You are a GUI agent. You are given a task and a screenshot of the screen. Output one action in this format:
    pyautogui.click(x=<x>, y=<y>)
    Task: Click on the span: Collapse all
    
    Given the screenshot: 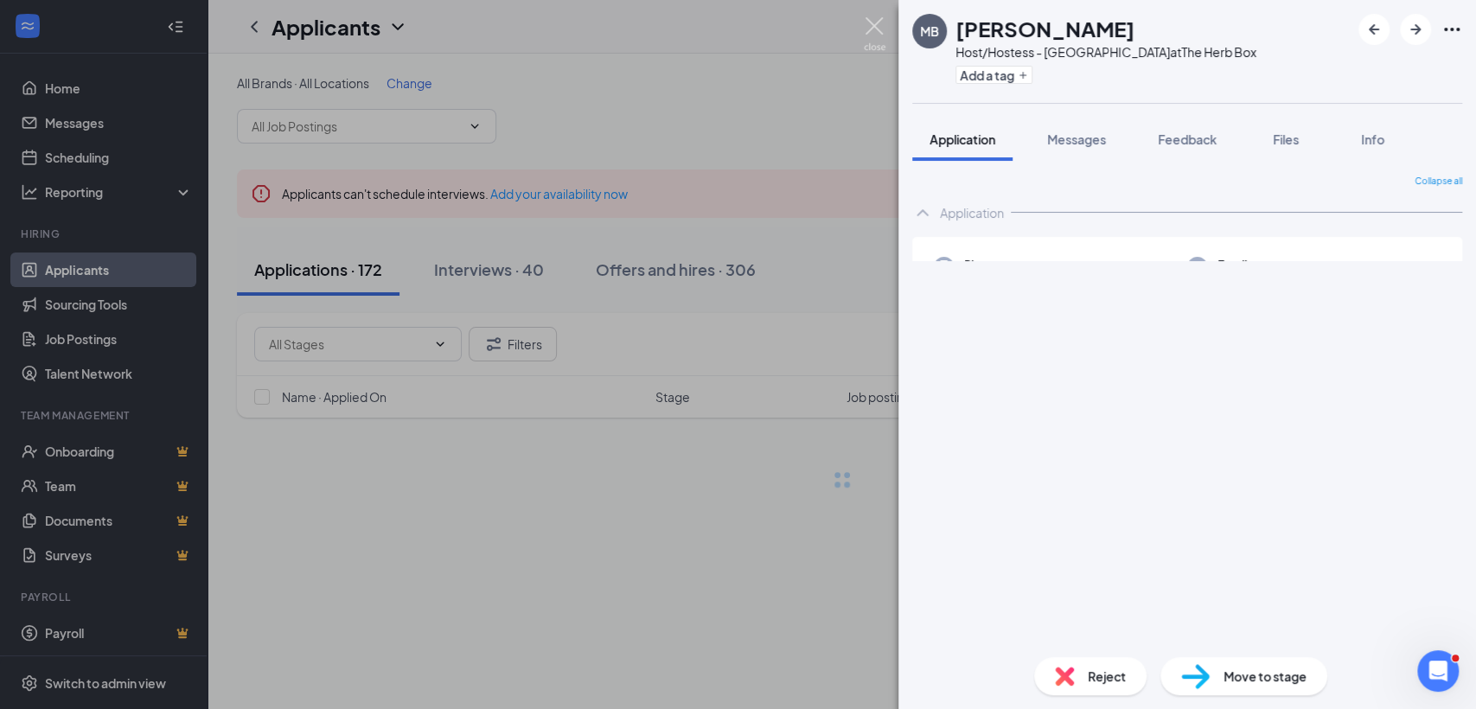 What is the action you would take?
    pyautogui.click(x=1438, y=182)
    